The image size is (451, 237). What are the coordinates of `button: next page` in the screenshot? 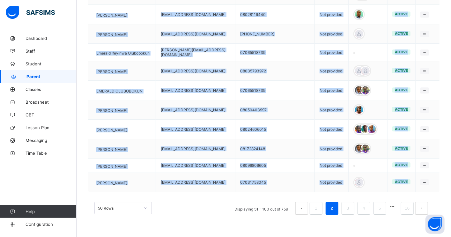 It's located at (421, 208).